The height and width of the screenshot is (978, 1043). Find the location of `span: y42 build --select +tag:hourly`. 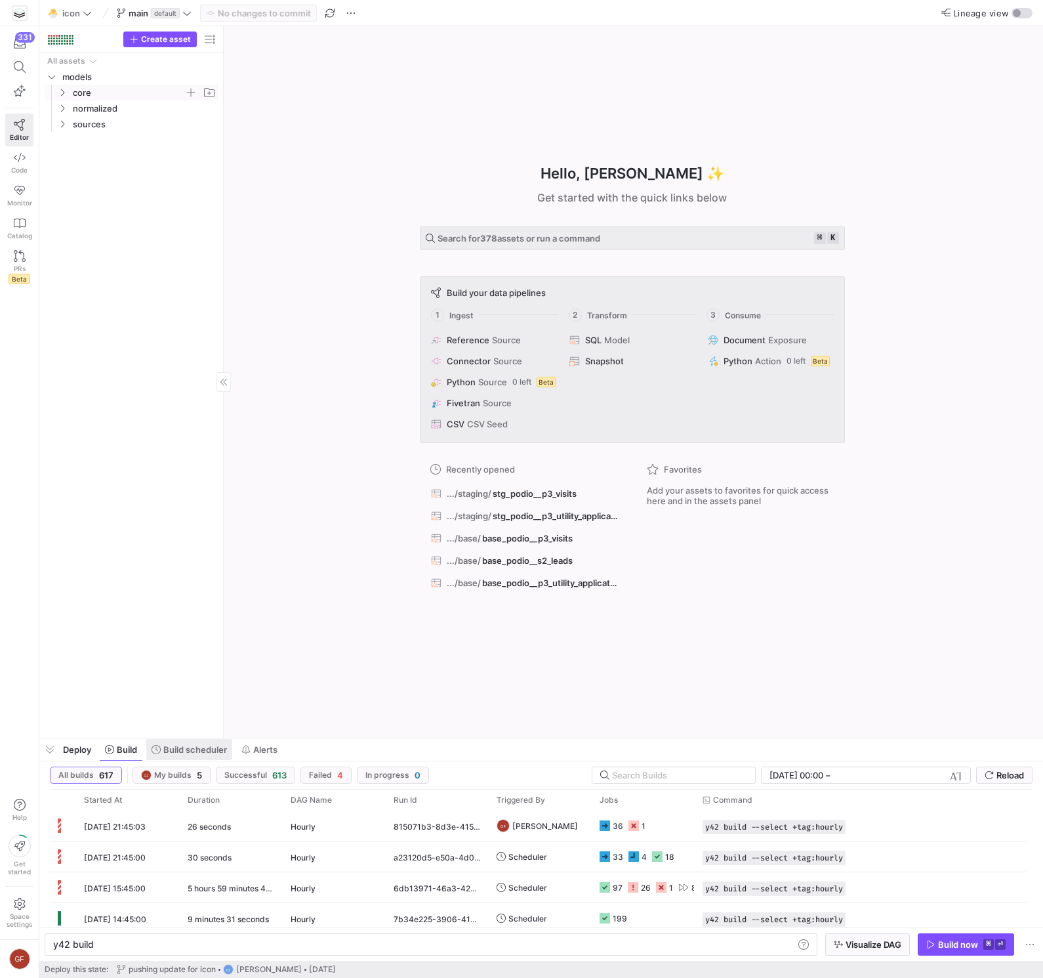

span: y42 build --select +tag:hourly is located at coordinates (774, 919).